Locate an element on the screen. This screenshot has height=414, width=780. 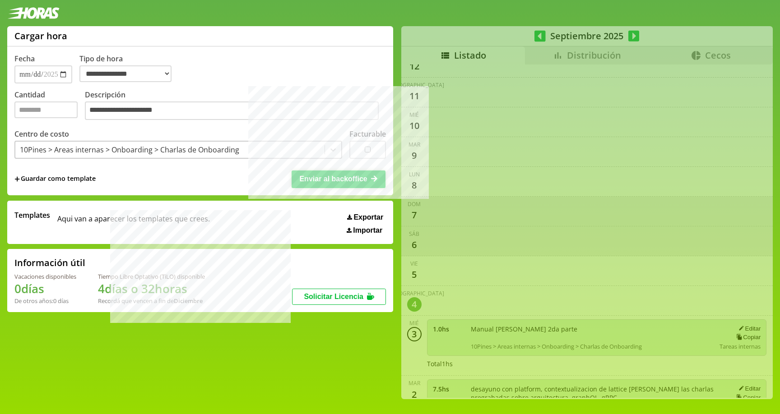
span: Aqui van a aparecer los templates que crees. is located at coordinates (134, 222).